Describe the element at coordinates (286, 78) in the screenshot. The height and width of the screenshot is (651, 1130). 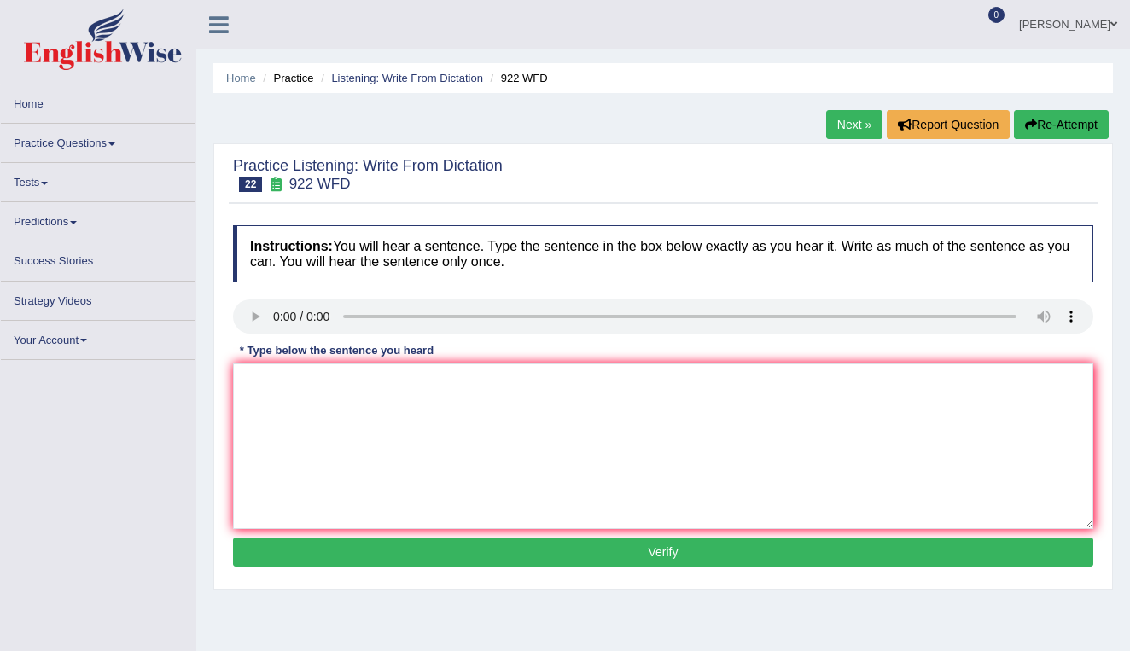
I see `li: Practice` at that location.